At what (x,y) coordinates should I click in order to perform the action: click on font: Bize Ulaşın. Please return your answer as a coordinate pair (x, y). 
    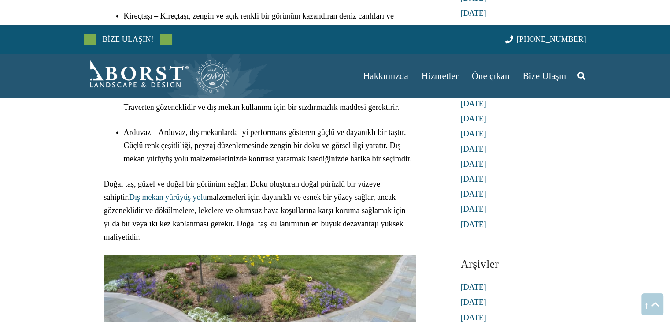
    Looking at the image, I should click on (544, 76).